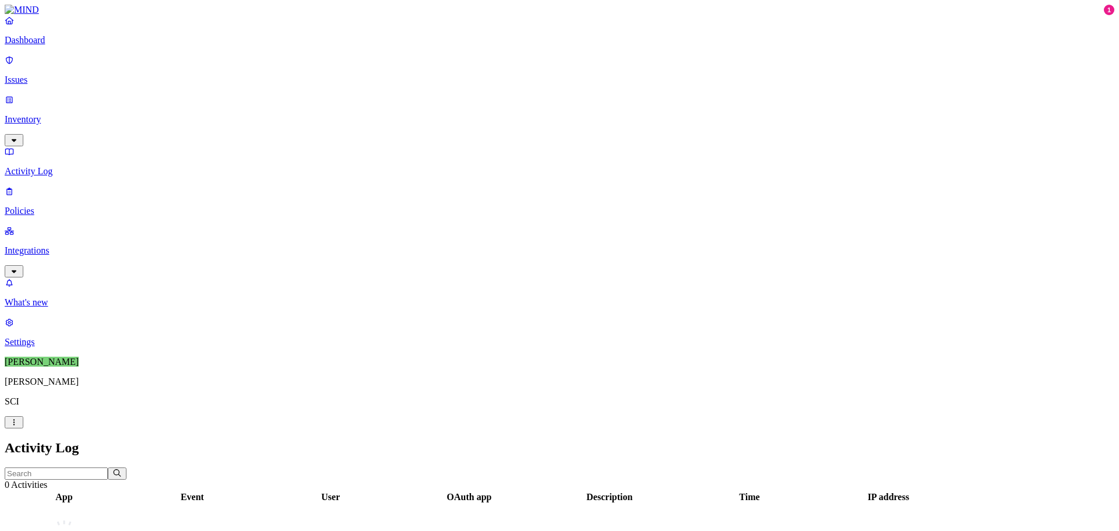 The width and height of the screenshot is (1119, 531). What do you see at coordinates (560, 332) in the screenshot?
I see `a: Settings` at bounding box center [560, 332].